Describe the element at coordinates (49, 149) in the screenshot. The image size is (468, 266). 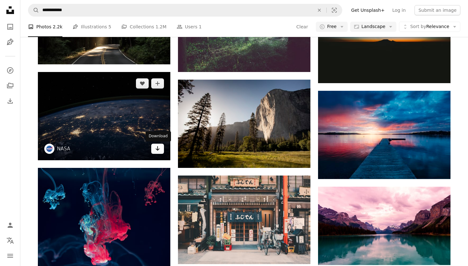
I see `a: Go to NASA's profile` at that location.